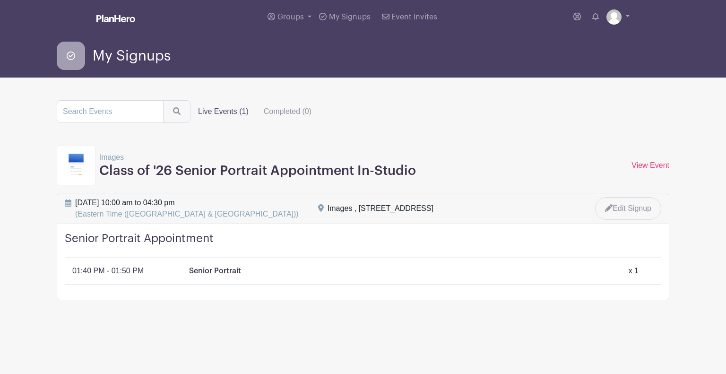 The image size is (726, 374). I want to click on img: logo_white-6c42ec7e38ccf1d336a20a19083b03d10ae64f83f12c07503d8b9e83406b4c7d.svg, so click(116, 18).